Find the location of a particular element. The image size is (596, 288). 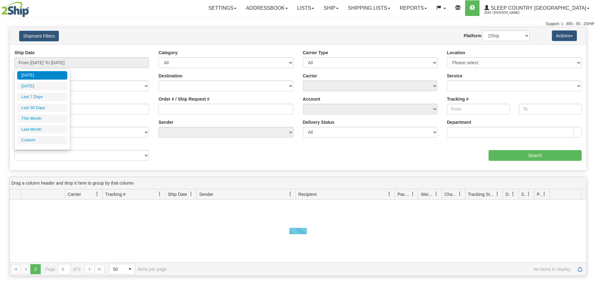

label: Ship Date is located at coordinates (24, 53).